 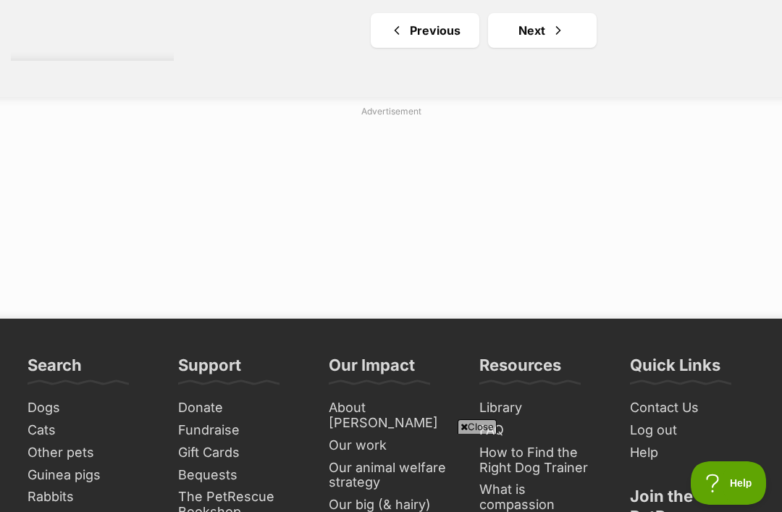 I want to click on h3: Quick Links, so click(x=675, y=369).